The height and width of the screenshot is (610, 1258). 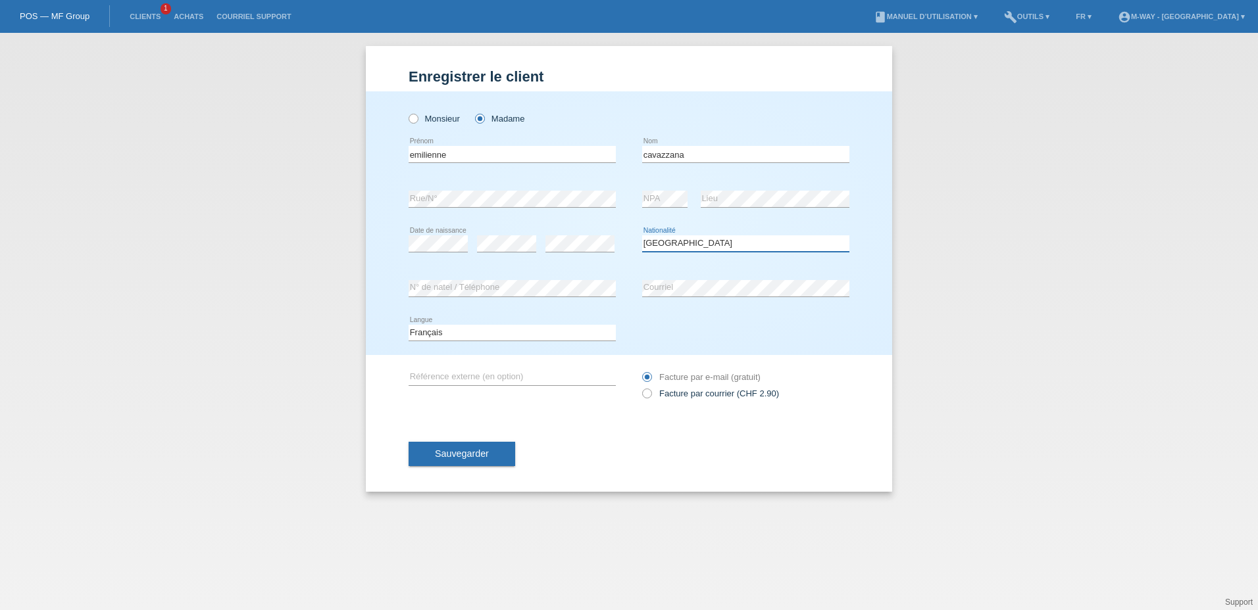 What do you see at coordinates (701, 377) in the screenshot?
I see `label: Facture par e-mail (gratuit)` at bounding box center [701, 377].